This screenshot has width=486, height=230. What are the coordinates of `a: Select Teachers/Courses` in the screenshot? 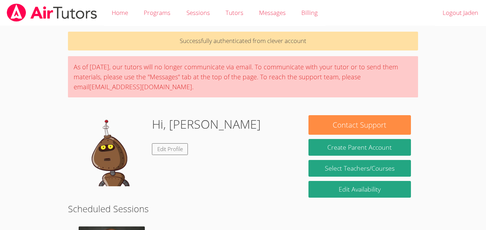 It's located at (359, 168).